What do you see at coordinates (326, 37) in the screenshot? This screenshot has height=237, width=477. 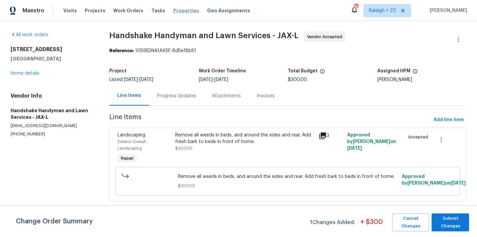 I see `span: Vendor Accepted` at bounding box center [326, 37].